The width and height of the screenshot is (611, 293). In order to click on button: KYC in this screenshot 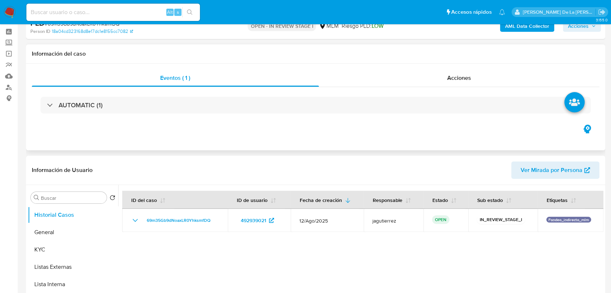, I will do `click(73, 250)`.